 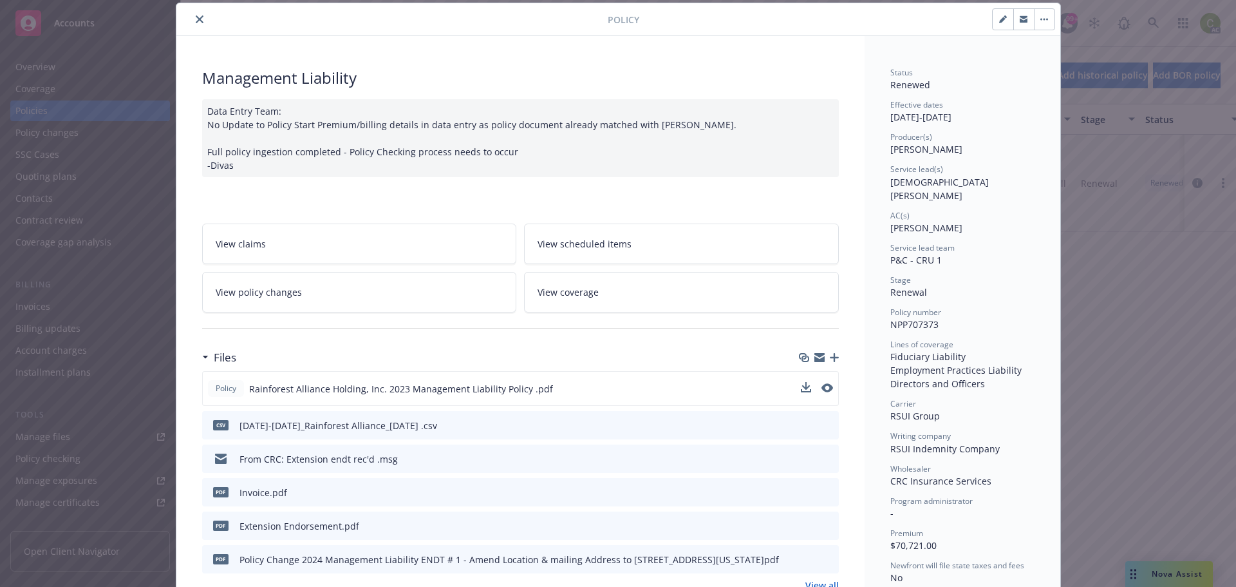 I want to click on button: close, so click(x=200, y=19).